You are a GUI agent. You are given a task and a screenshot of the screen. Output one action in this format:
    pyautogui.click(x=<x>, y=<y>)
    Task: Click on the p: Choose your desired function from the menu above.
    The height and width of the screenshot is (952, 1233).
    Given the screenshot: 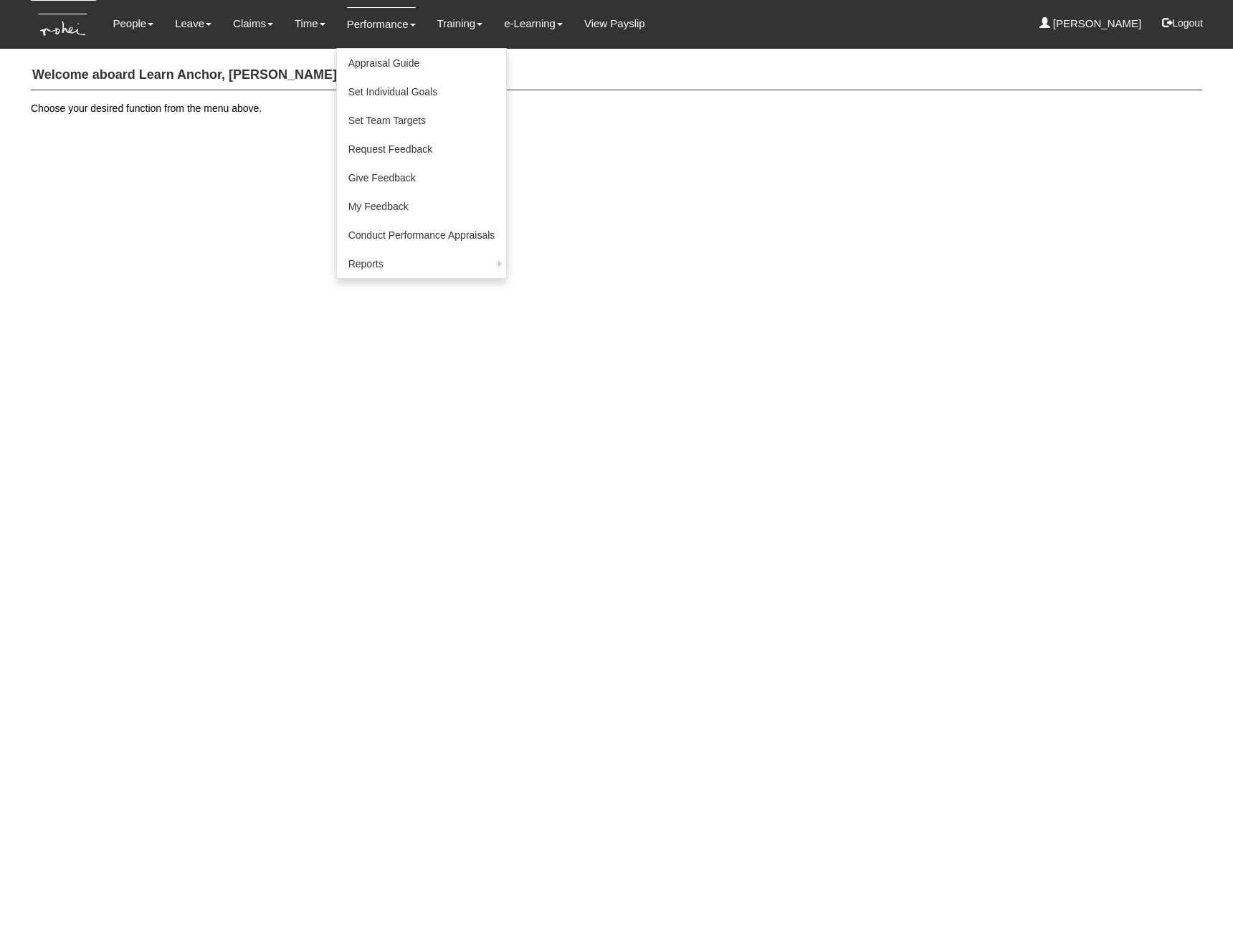 What is the action you would take?
    pyautogui.click(x=617, y=108)
    